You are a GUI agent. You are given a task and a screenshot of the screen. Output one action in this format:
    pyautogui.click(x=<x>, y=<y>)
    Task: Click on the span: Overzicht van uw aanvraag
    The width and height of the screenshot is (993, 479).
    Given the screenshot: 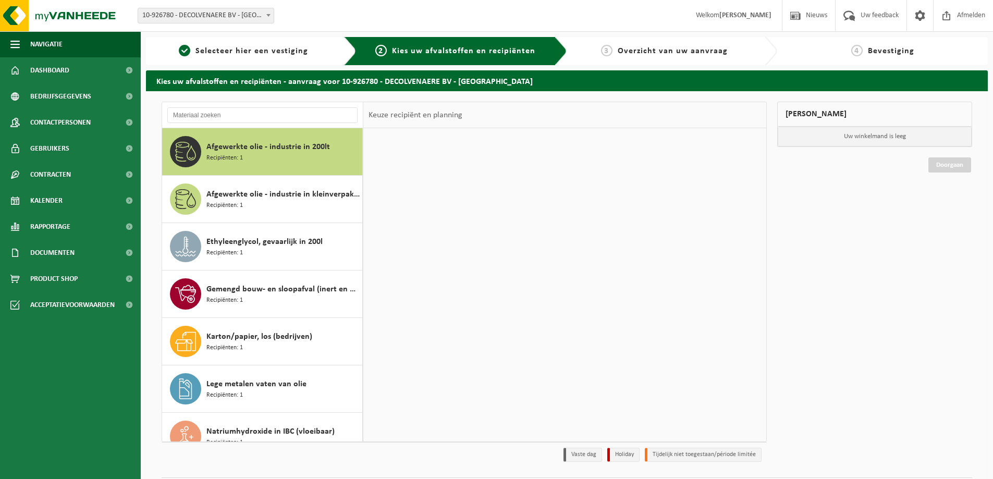 What is the action you would take?
    pyautogui.click(x=672, y=51)
    